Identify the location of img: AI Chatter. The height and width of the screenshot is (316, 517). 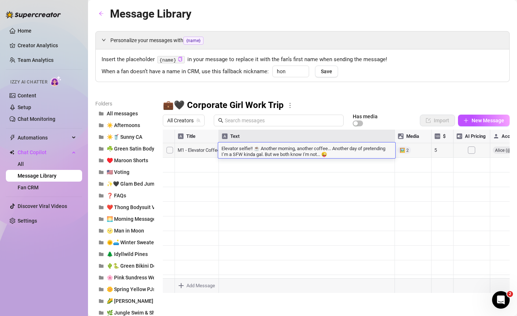
(56, 81).